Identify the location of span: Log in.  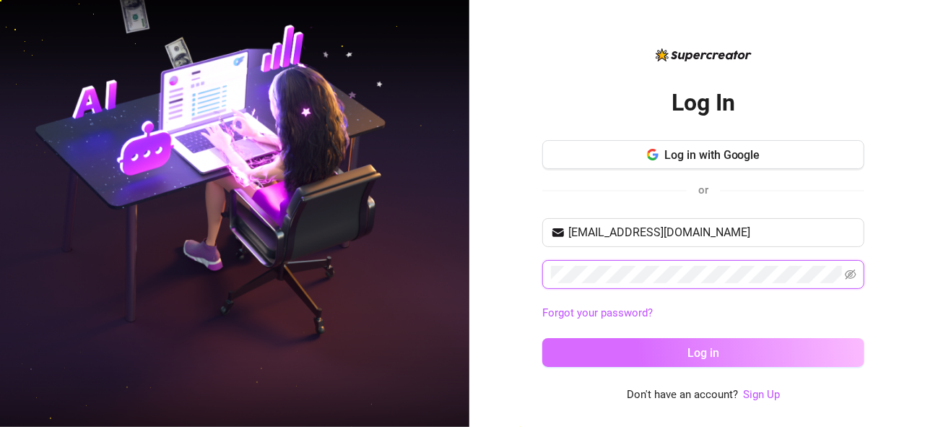
(703, 352).